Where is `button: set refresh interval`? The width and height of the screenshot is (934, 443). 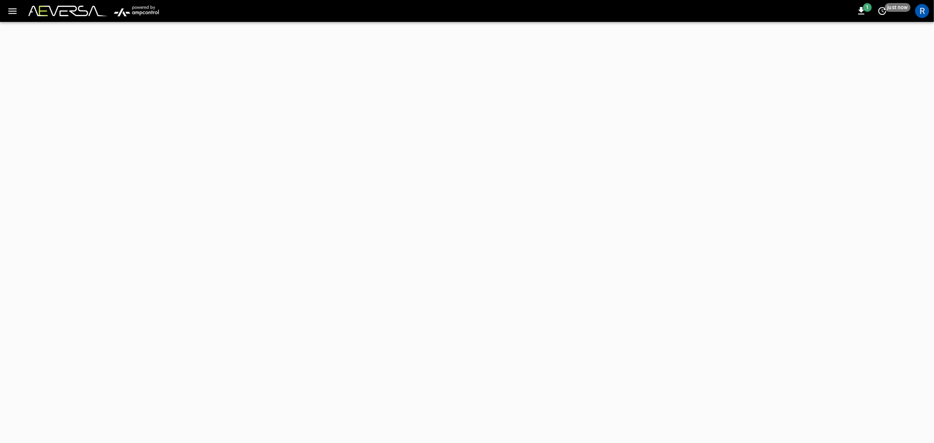
button: set refresh interval is located at coordinates (882, 11).